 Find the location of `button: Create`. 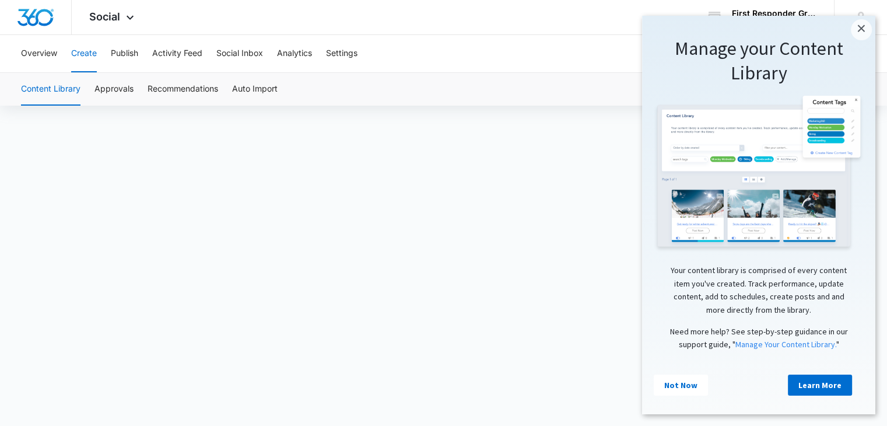

button: Create is located at coordinates (84, 54).